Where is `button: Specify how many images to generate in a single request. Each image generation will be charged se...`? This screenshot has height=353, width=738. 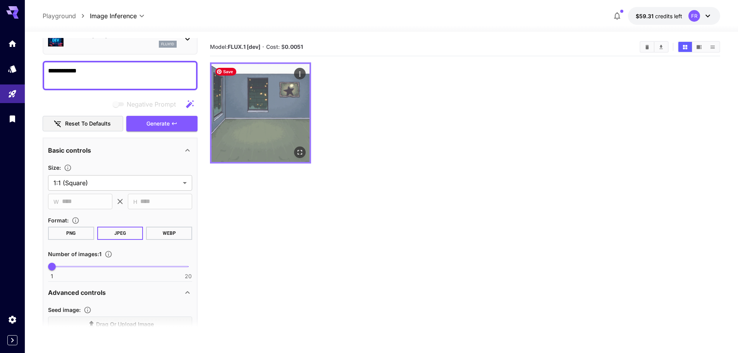 button: Specify how many images to generate in a single request. Each image generation will be charged se... is located at coordinates (108, 254).